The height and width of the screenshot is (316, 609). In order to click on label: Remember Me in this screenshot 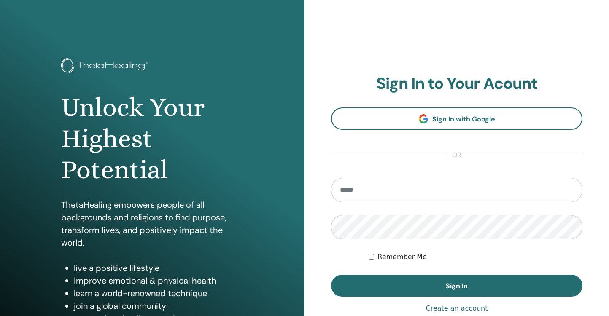, I will do `click(402, 257)`.